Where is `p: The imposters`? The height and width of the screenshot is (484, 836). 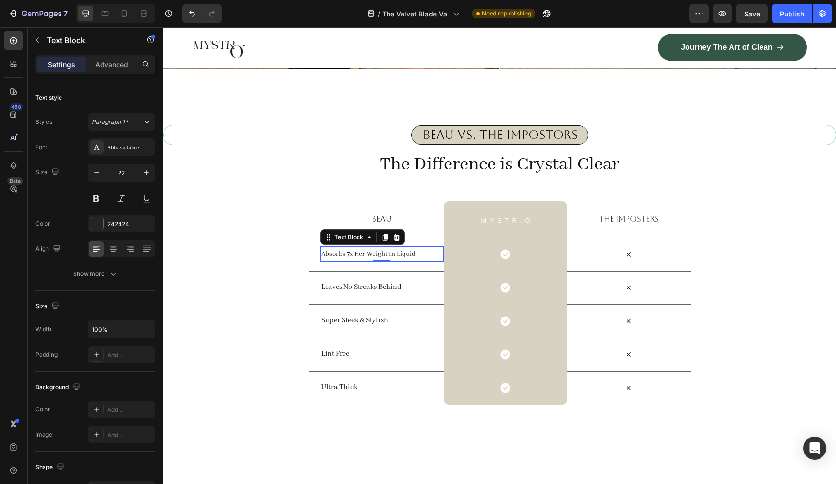 p: The imposters is located at coordinates (465, 192).